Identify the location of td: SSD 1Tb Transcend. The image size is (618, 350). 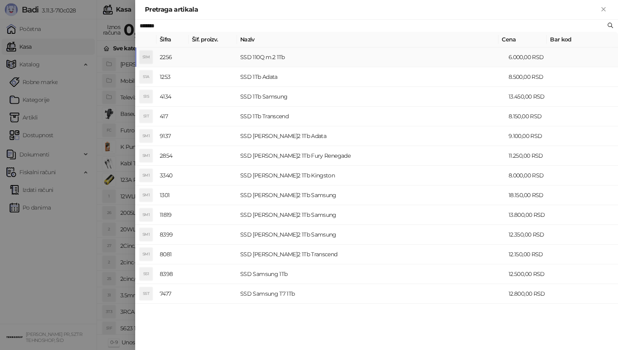
(371, 116).